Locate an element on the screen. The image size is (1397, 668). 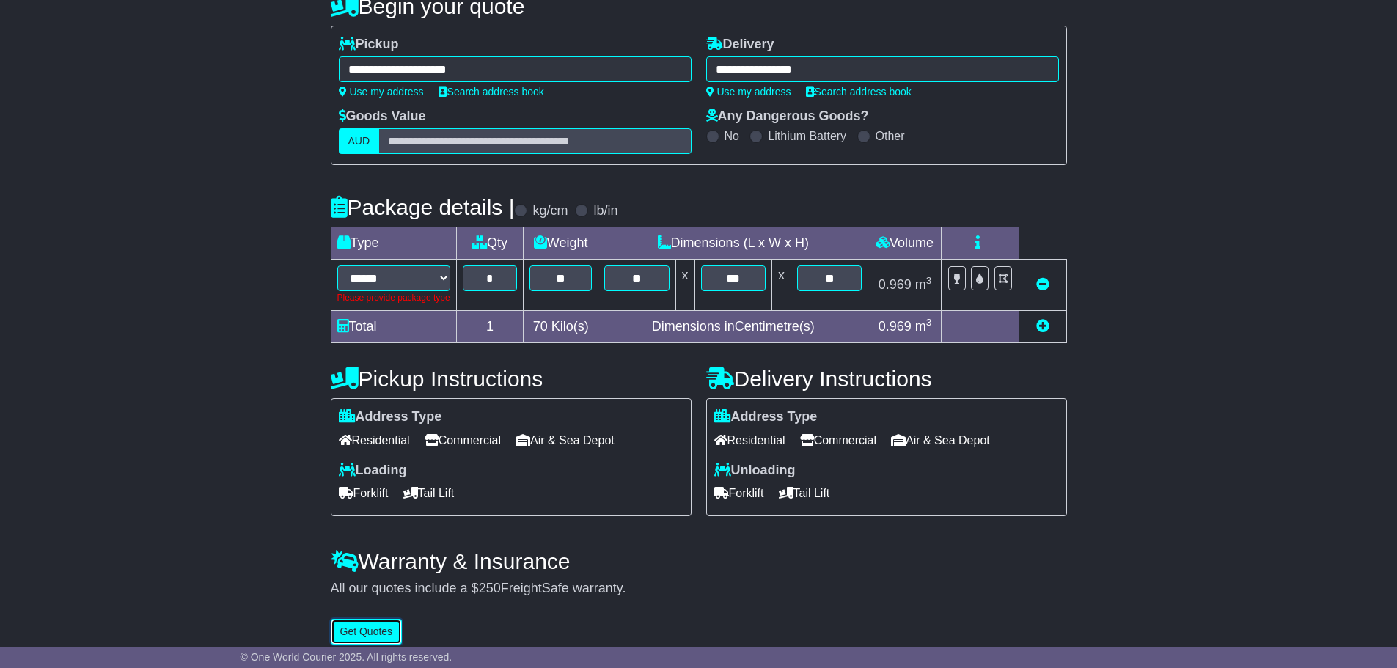
td: Weight is located at coordinates (561, 244).